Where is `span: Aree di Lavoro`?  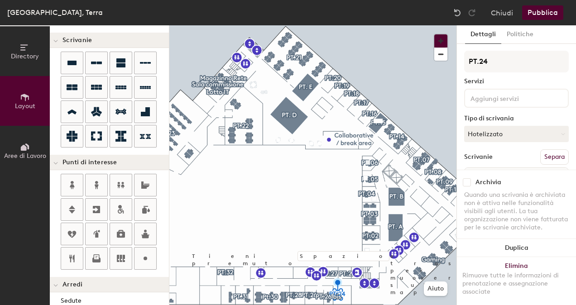
span: Aree di Lavoro is located at coordinates (25, 156).